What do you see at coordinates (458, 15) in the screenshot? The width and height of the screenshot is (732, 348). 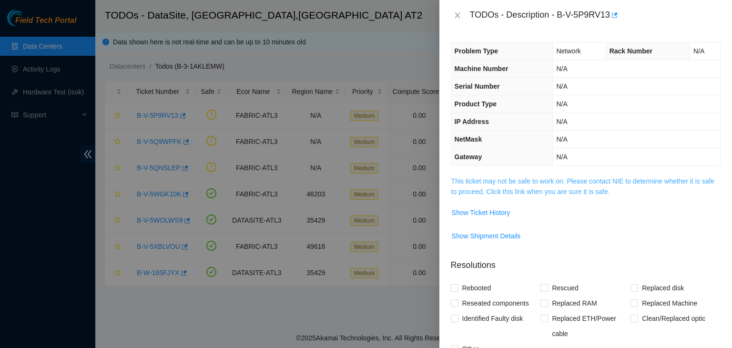 I see `span: close` at bounding box center [458, 15].